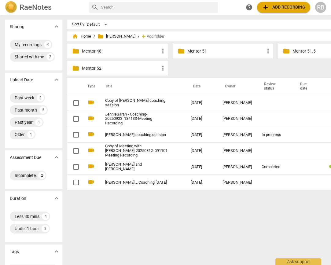 The height and width of the screenshot is (265, 331). Describe the element at coordinates (121, 51) in the screenshot. I see `p: Mentor 48` at that location.